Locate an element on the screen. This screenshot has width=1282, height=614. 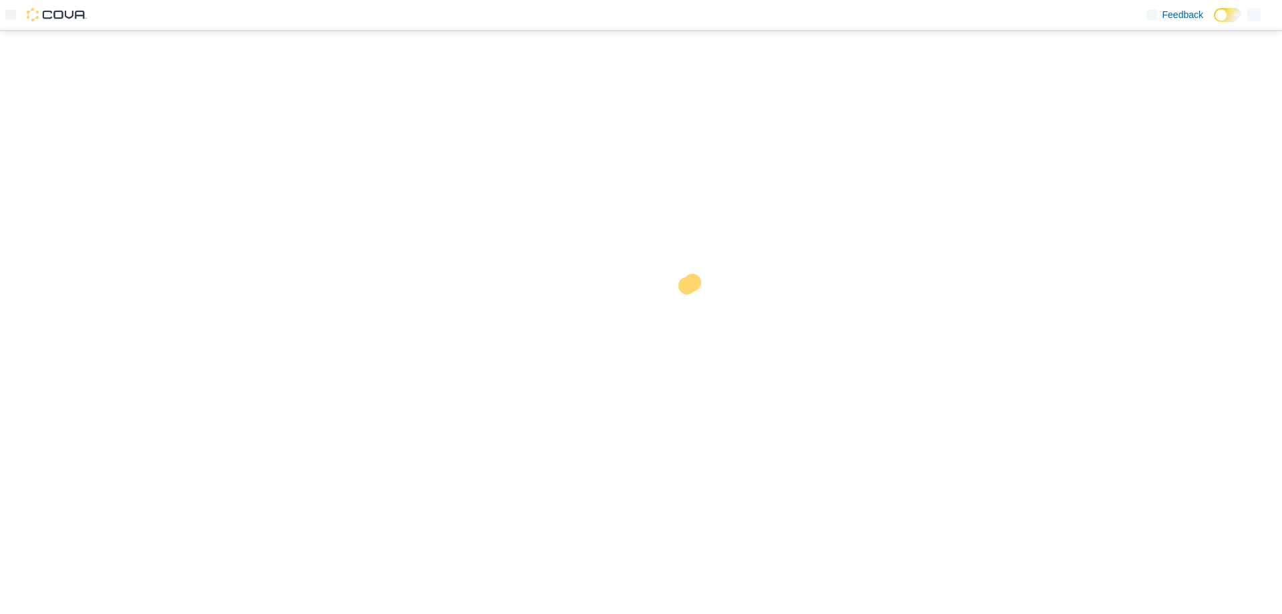
img: cova-loader is located at coordinates (691, 314).